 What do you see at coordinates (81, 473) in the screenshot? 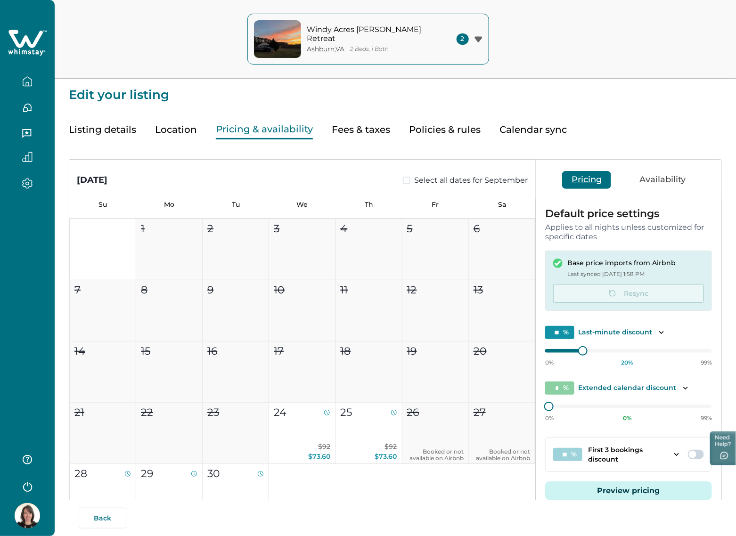
I see `p: 28` at bounding box center [81, 473].